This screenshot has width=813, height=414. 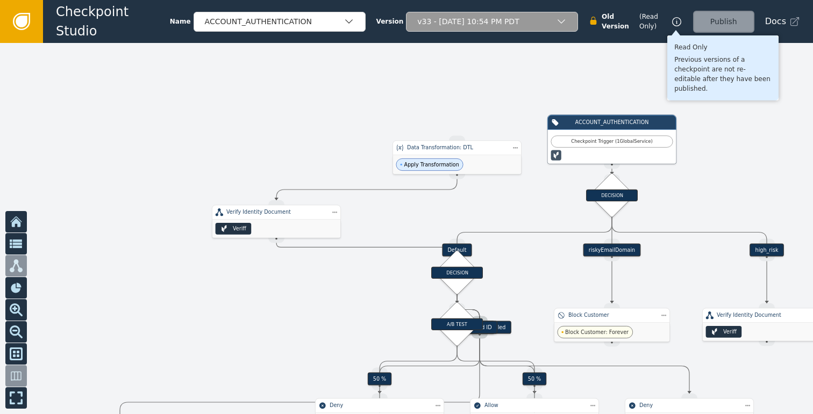 I want to click on span: Apply Transformation, so click(x=432, y=164).